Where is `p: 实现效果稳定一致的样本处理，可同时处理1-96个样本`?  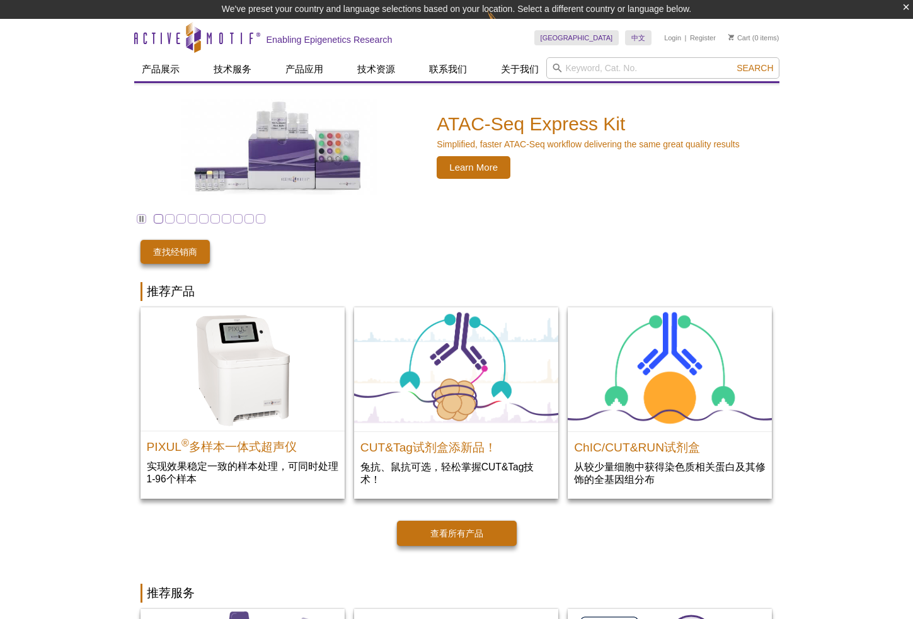
p: 实现效果稳定一致的样本处理，可同时处理1-96个样本 is located at coordinates (242, 472).